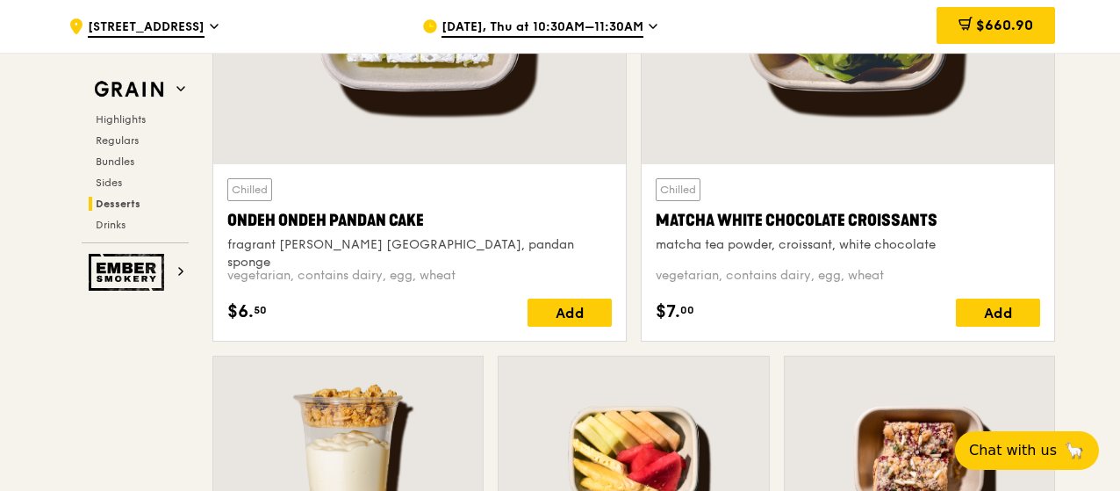  What do you see at coordinates (109, 183) in the screenshot?
I see `span: Sides` at bounding box center [109, 183].